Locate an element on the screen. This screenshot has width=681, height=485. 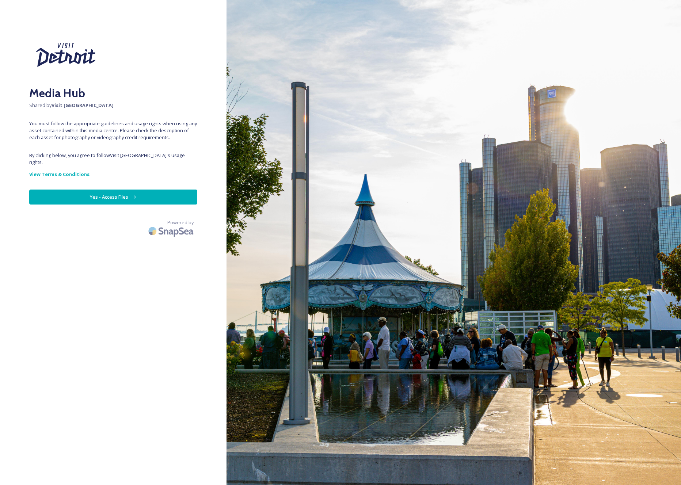
span: Shared by is located at coordinates (113, 105).